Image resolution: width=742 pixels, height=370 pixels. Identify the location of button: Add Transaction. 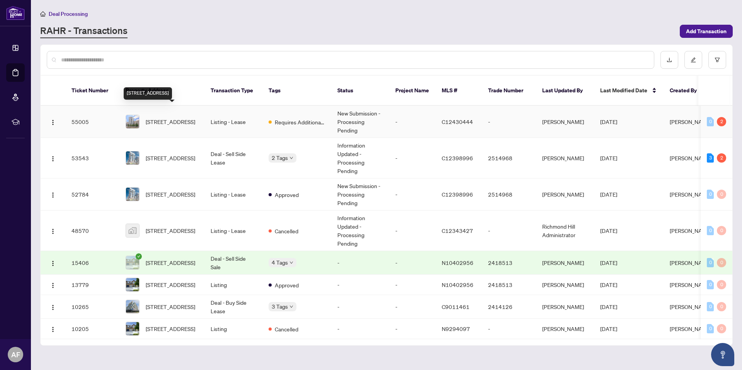
(706, 31).